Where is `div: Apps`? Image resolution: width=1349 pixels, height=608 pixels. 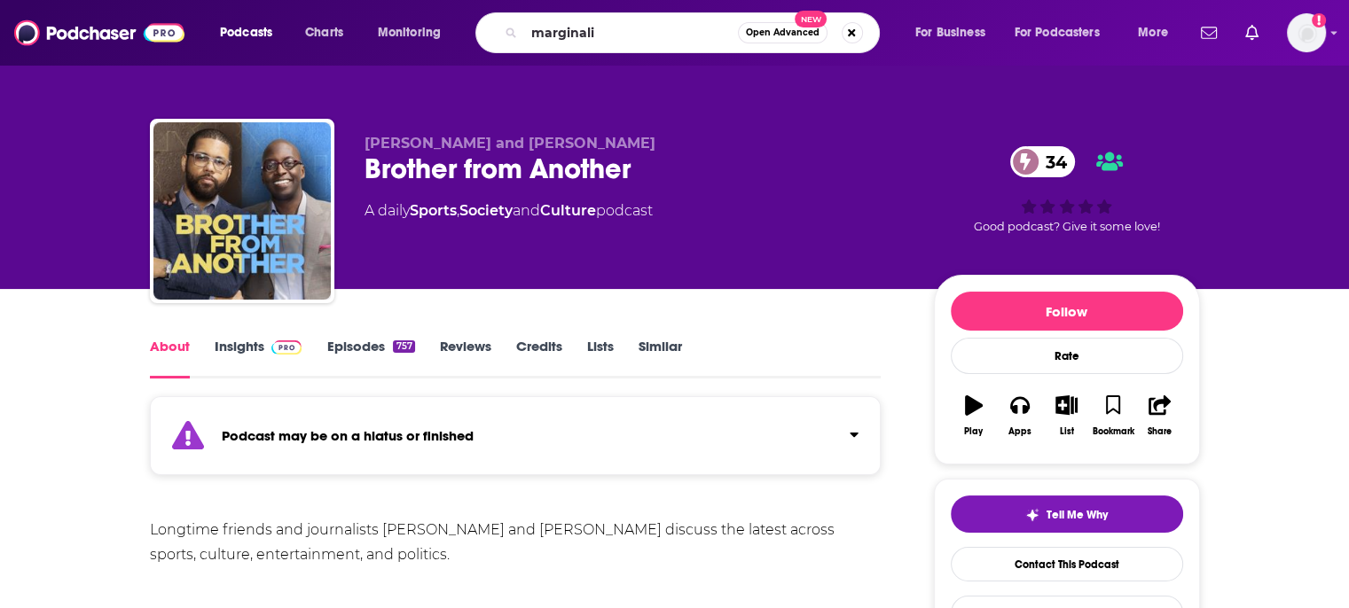
div: Apps is located at coordinates (1020, 432).